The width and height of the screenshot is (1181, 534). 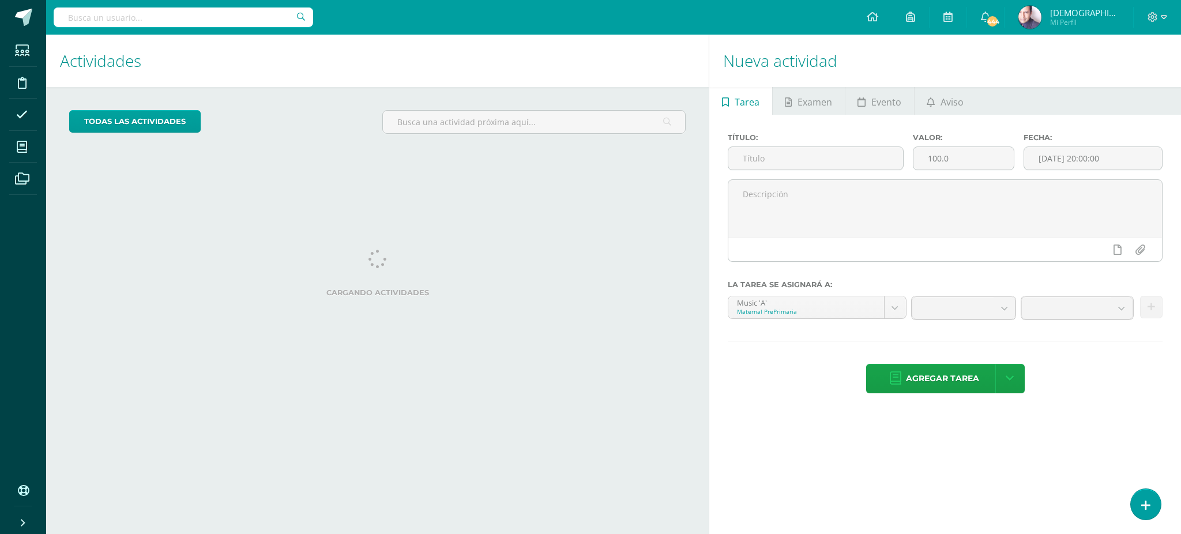 What do you see at coordinates (135, 121) in the screenshot?
I see `a: todas las Actividades` at bounding box center [135, 121].